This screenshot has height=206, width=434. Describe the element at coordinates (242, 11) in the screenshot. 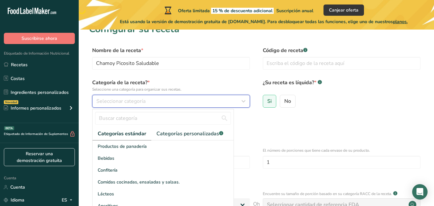

I see `font: 15 % de descuento adicional` at that location.